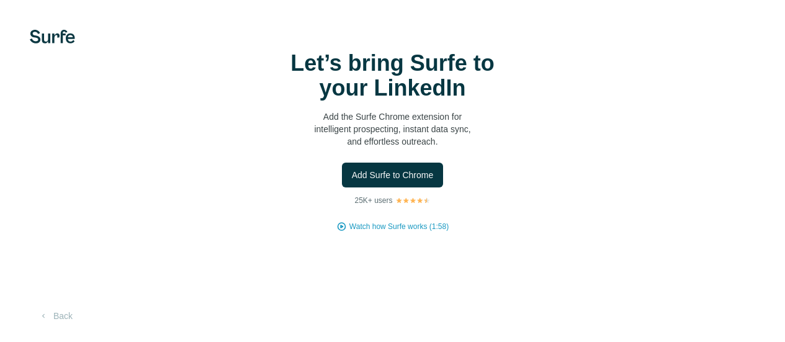 This screenshot has height=342, width=785. Describe the element at coordinates (55, 316) in the screenshot. I see `button: Back` at that location.